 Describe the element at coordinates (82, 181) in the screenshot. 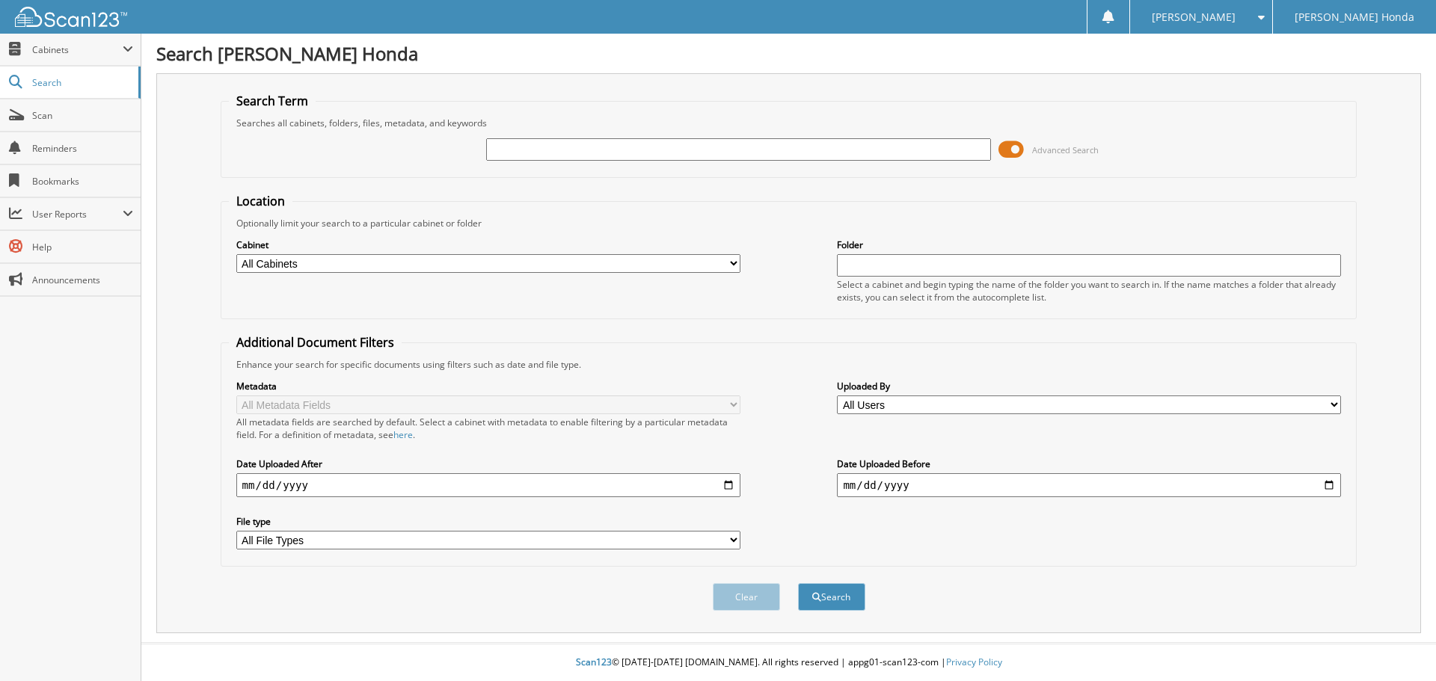

I see `span: Bookmarks` at that location.